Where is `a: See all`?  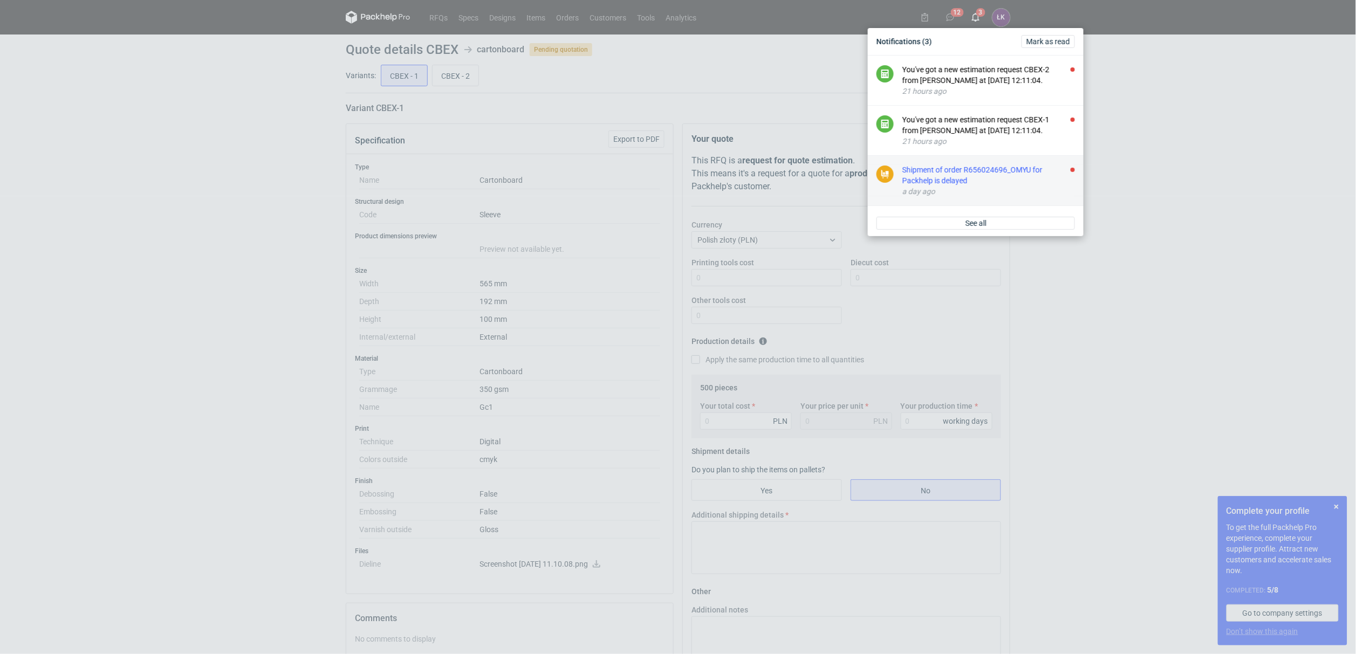
a: See all is located at coordinates (976, 223).